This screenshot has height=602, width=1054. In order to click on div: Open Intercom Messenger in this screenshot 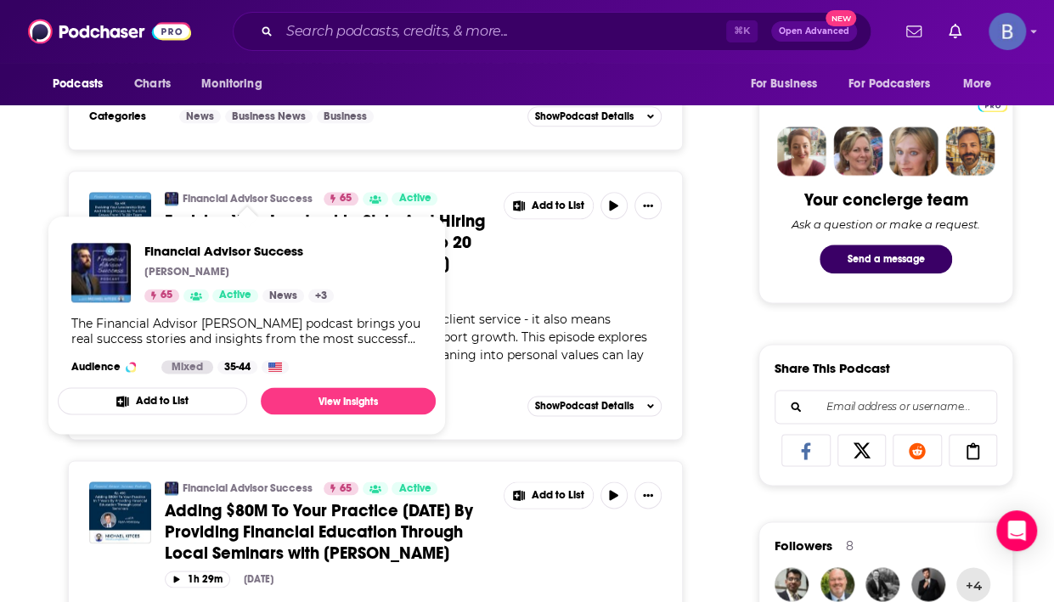, I will do `click(1016, 531)`.